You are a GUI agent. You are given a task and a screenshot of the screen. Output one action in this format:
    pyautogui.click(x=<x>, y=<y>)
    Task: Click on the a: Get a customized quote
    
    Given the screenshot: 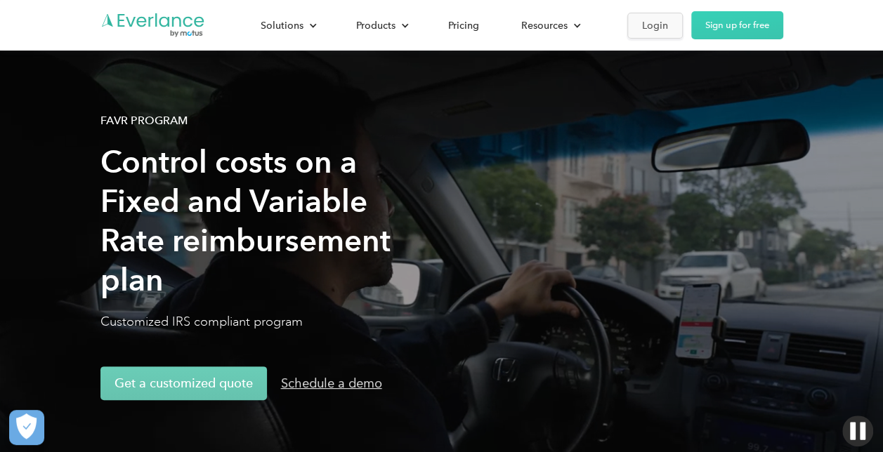 What is the action you would take?
    pyautogui.click(x=183, y=383)
    